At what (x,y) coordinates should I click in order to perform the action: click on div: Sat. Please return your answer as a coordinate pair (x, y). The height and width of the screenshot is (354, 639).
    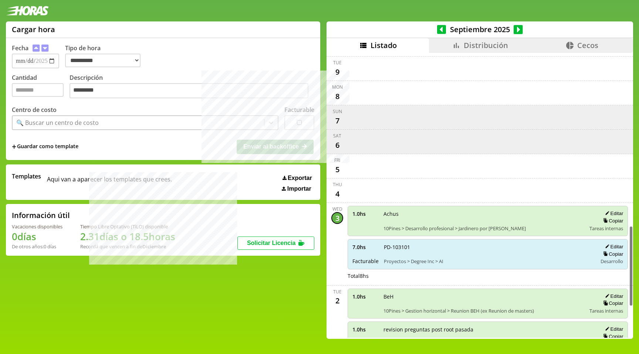
    Looking at the image, I should click on (337, 136).